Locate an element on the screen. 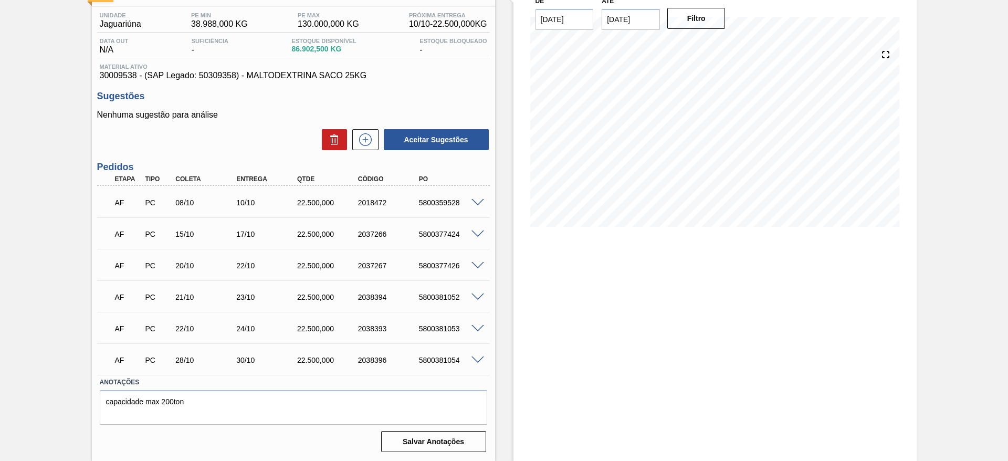 This screenshot has width=1008, height=461. span: Estoque Disponível is located at coordinates (324, 41).